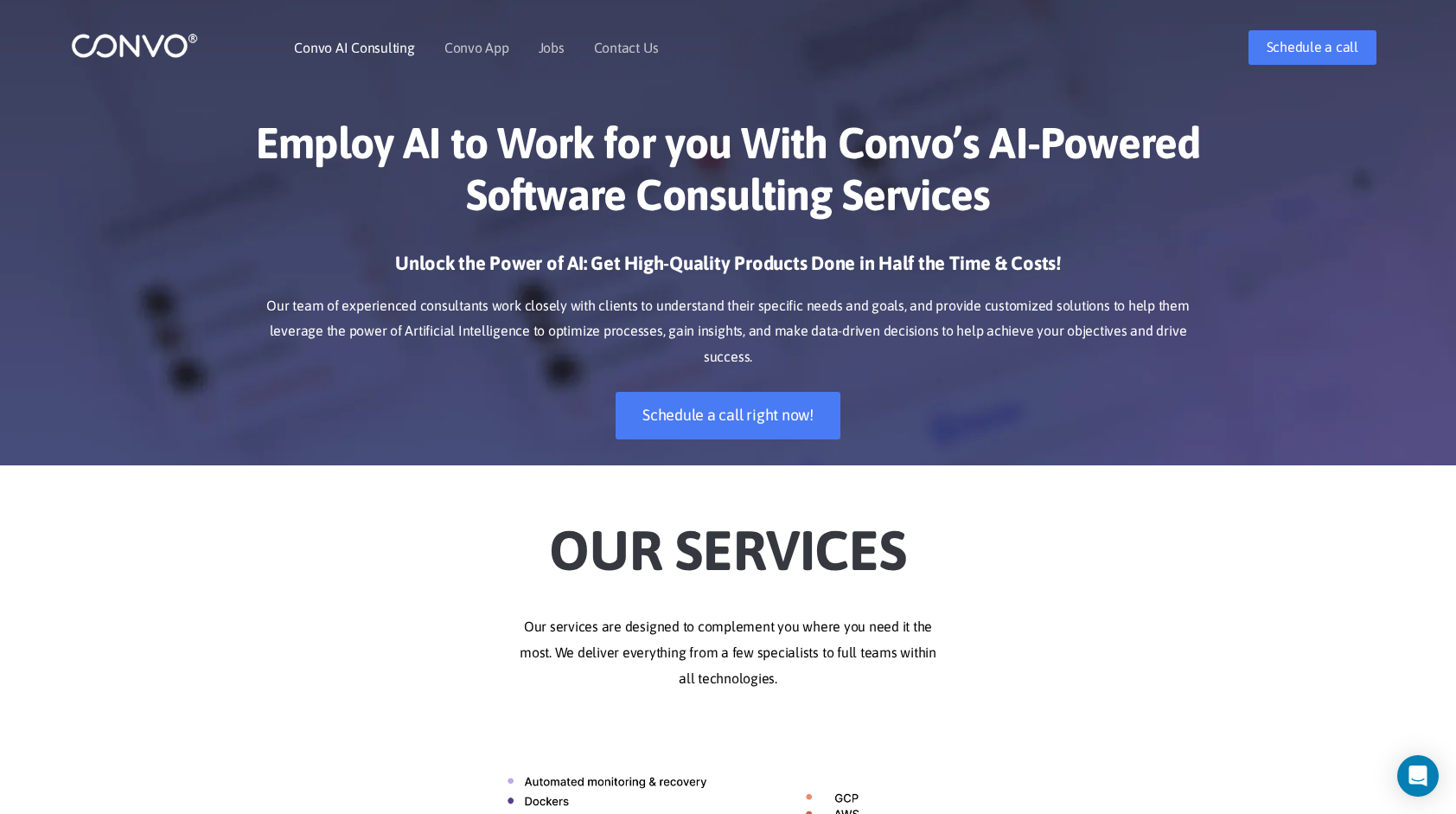  I want to click on h3: Unlock the Power of AI: Get High-Quality Products Done in Half the Time & Costs!, so click(728, 270).